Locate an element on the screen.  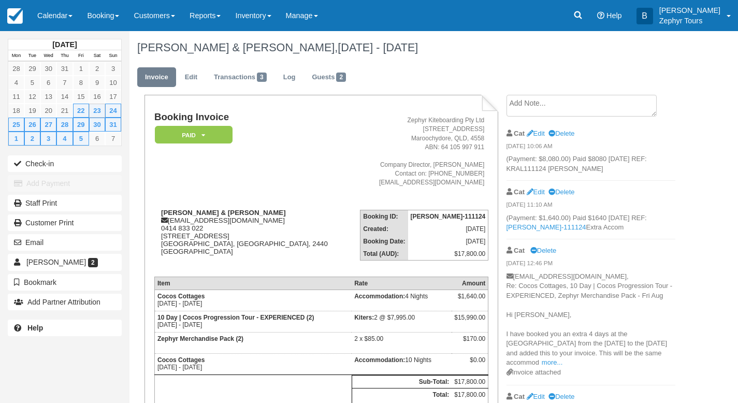
a: 24 is located at coordinates (113, 110).